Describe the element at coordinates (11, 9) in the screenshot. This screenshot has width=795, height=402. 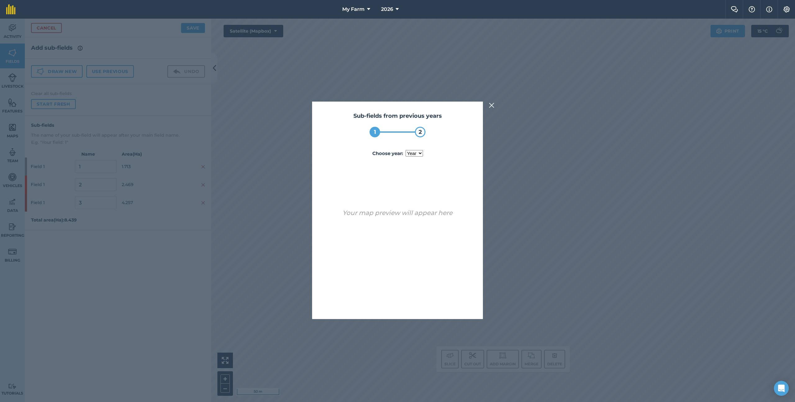
I see `img: fieldmargin Logo` at that location.